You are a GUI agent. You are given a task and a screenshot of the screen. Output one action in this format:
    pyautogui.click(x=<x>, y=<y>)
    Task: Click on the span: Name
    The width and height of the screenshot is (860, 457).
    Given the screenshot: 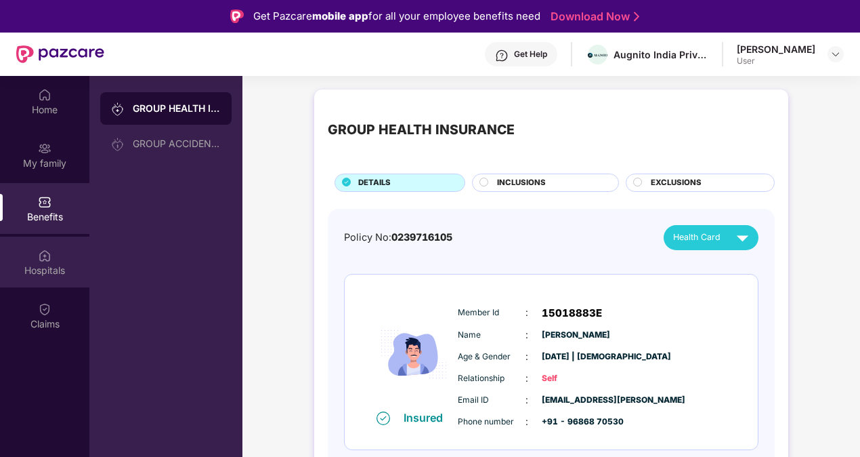 What is the action you would take?
    pyautogui.click(x=492, y=335)
    